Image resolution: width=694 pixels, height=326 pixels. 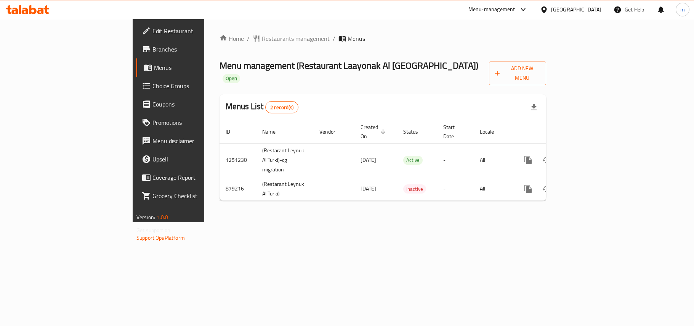 I want to click on a: Upsell, so click(x=192, y=159).